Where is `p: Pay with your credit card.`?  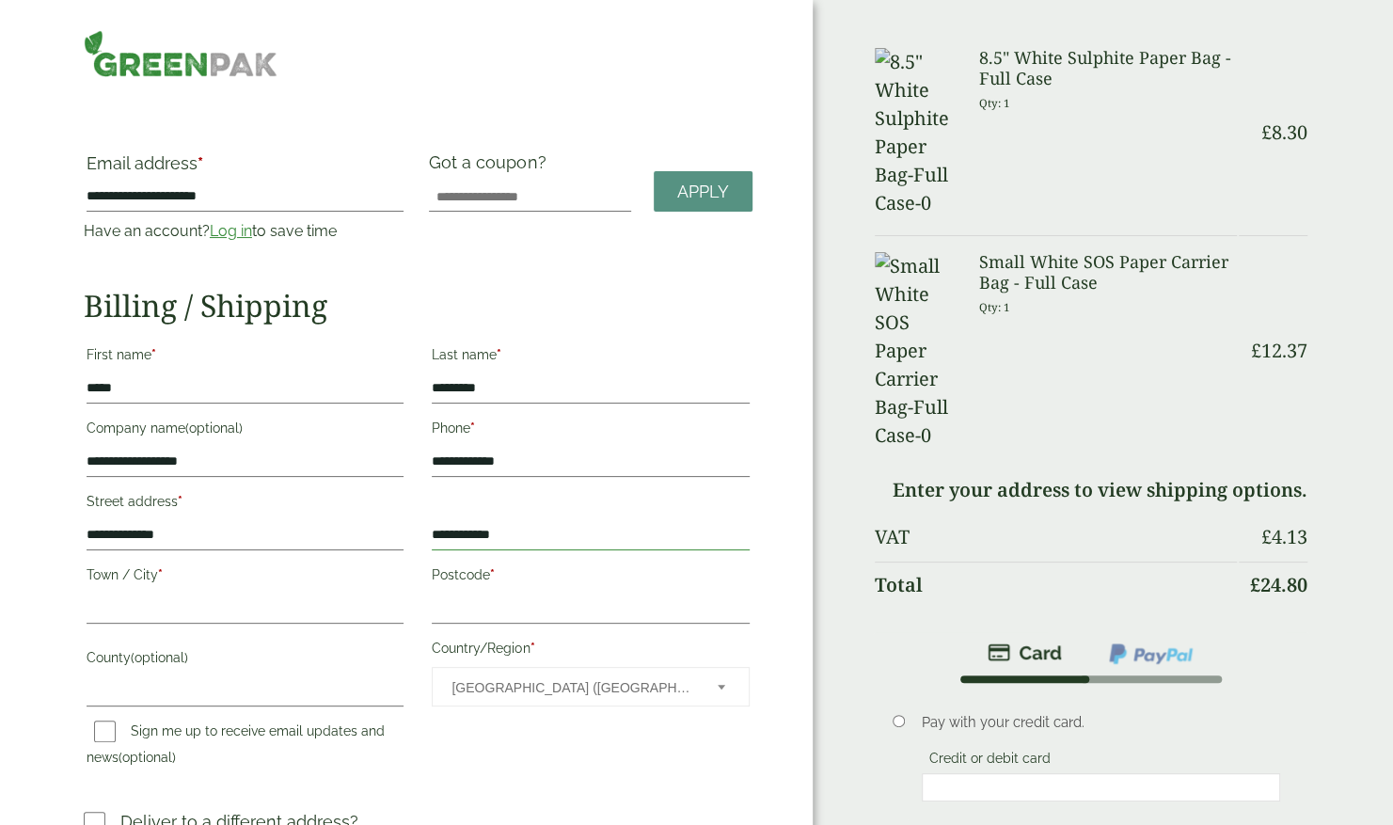
p: Pay with your credit card. is located at coordinates (1101, 722).